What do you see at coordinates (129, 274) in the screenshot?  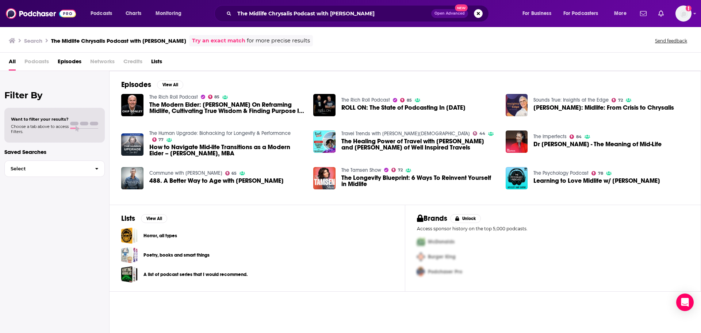 I see `span: A list of podcast series that I would recommend.` at bounding box center [129, 274].